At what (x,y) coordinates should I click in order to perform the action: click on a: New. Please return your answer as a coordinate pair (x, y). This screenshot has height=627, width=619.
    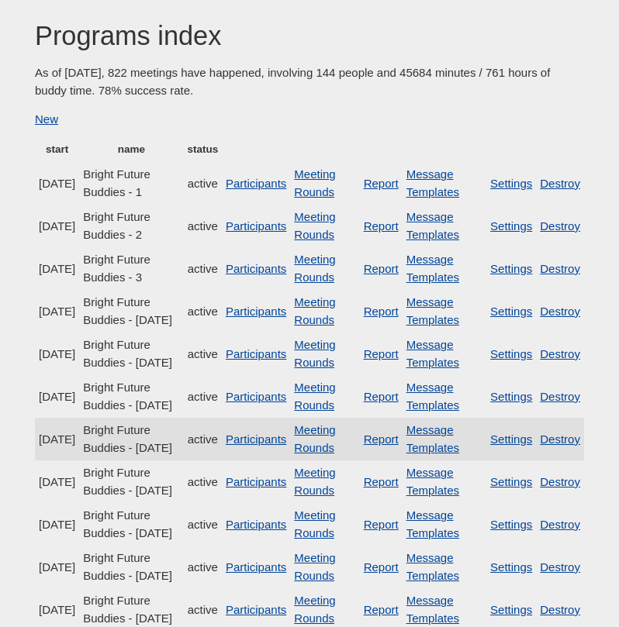
    Looking at the image, I should click on (47, 119).